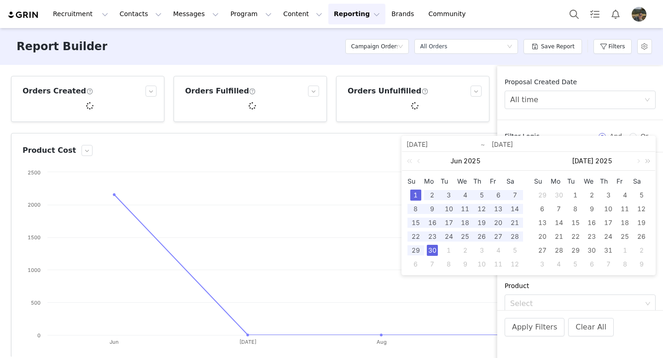  I want to click on div: 26, so click(482, 237).